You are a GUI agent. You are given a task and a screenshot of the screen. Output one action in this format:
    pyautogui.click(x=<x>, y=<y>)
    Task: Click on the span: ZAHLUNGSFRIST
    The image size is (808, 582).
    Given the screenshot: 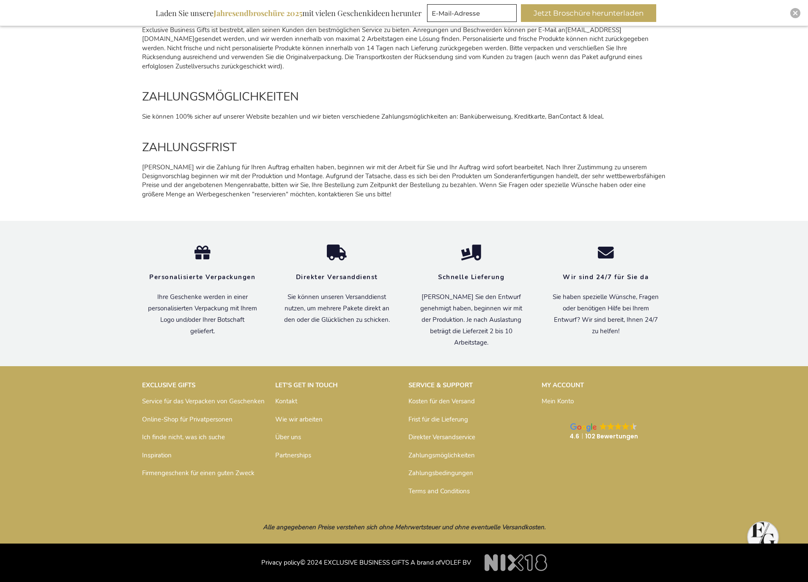 What is the action you would take?
    pyautogui.click(x=189, y=147)
    